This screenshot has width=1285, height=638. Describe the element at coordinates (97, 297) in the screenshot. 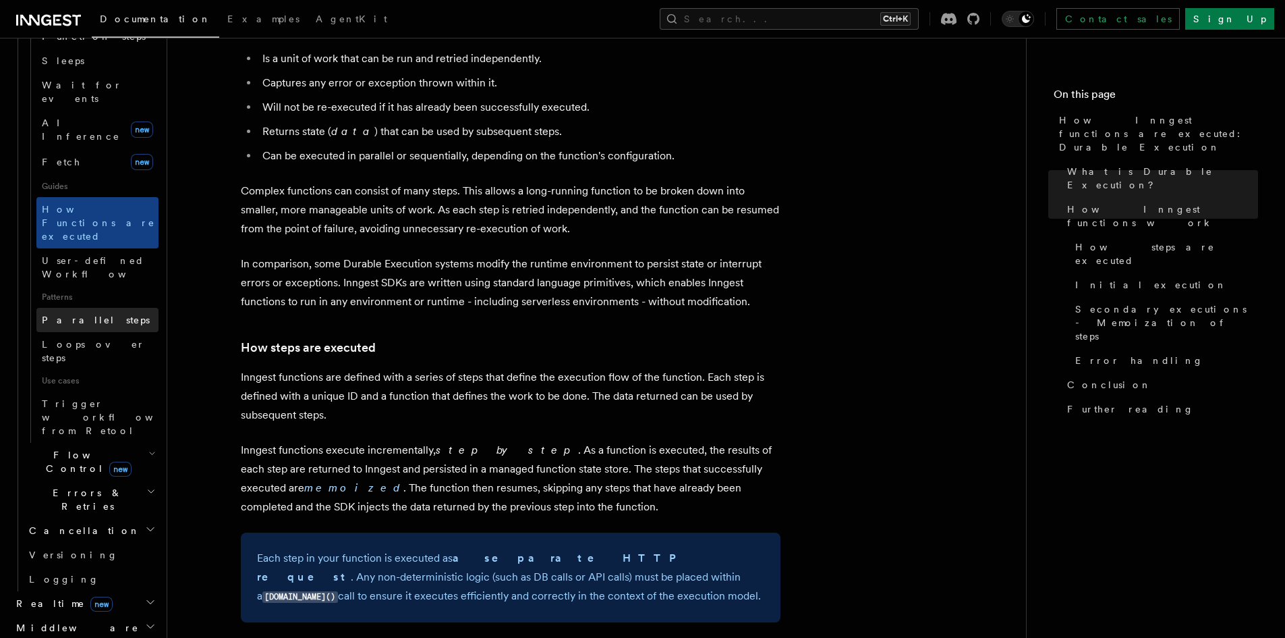

I see `span: Patterns` at that location.